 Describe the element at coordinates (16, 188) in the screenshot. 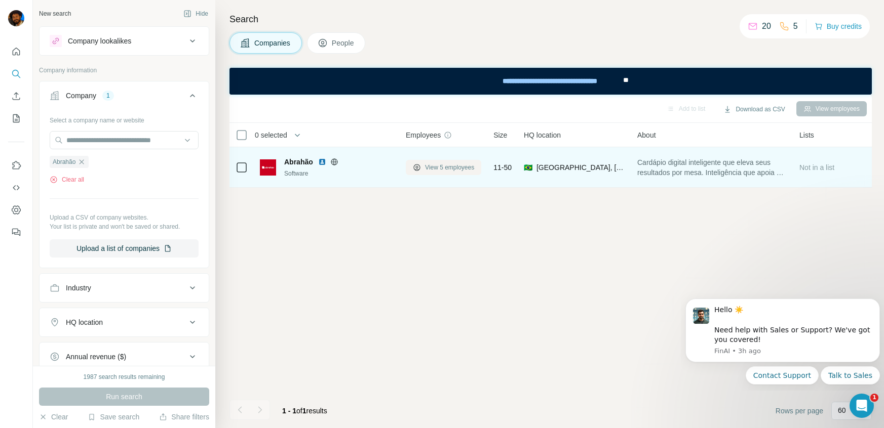

I see `button: Use Surfe API` at that location.